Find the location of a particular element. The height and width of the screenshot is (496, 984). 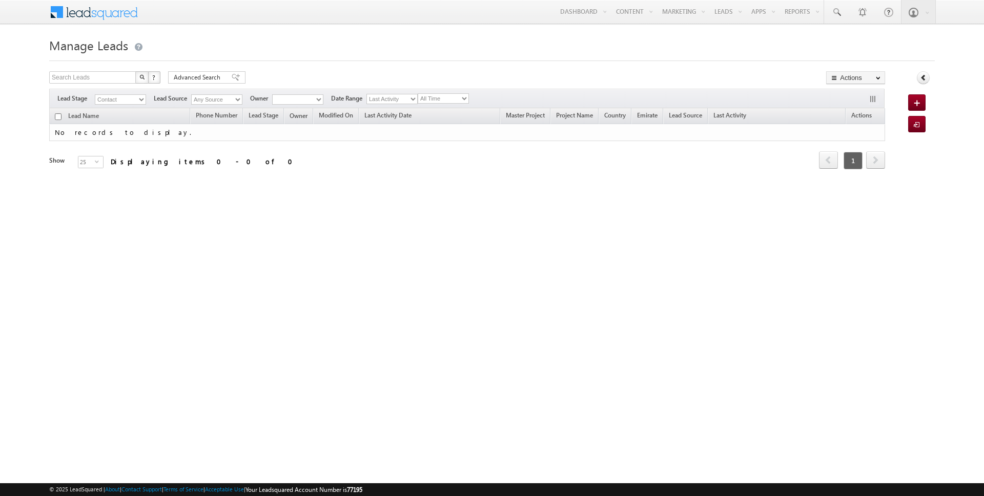

span: Date Range is located at coordinates (349, 98).